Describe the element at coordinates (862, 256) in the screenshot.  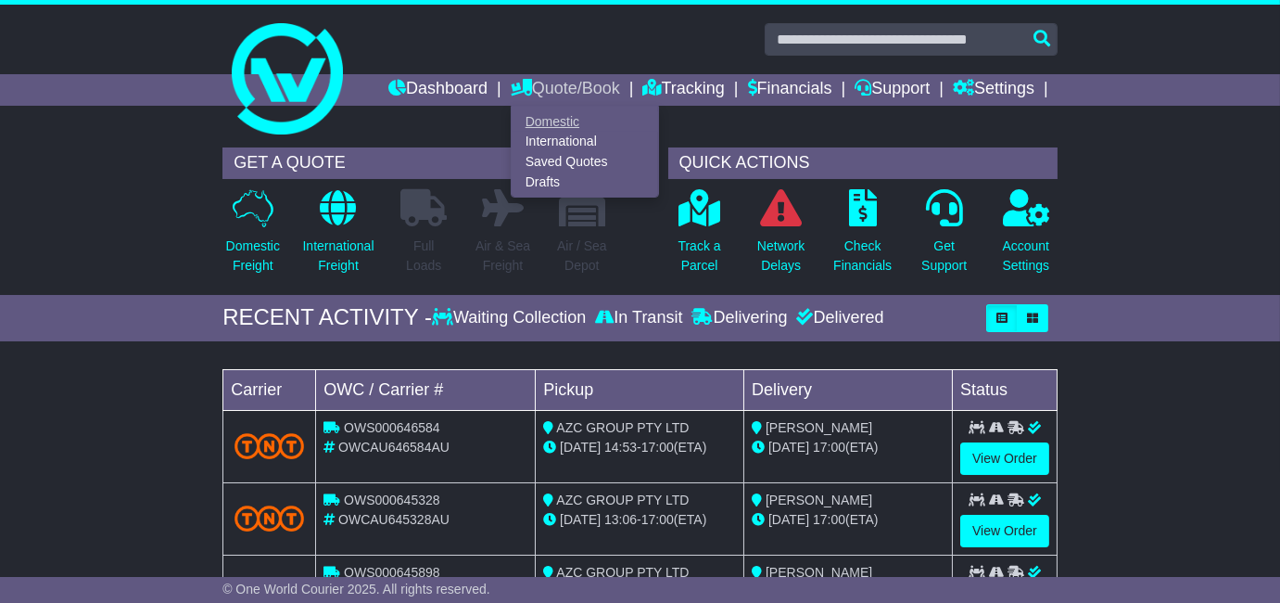
I see `p: Check Financials` at that location.